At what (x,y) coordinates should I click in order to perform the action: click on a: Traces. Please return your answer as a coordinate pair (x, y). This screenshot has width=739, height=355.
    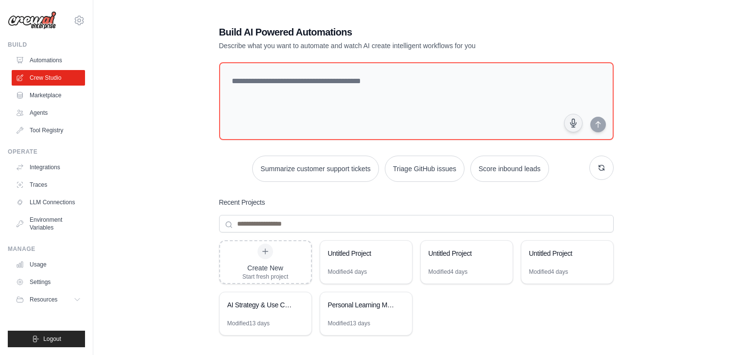
    Looking at the image, I should click on (48, 185).